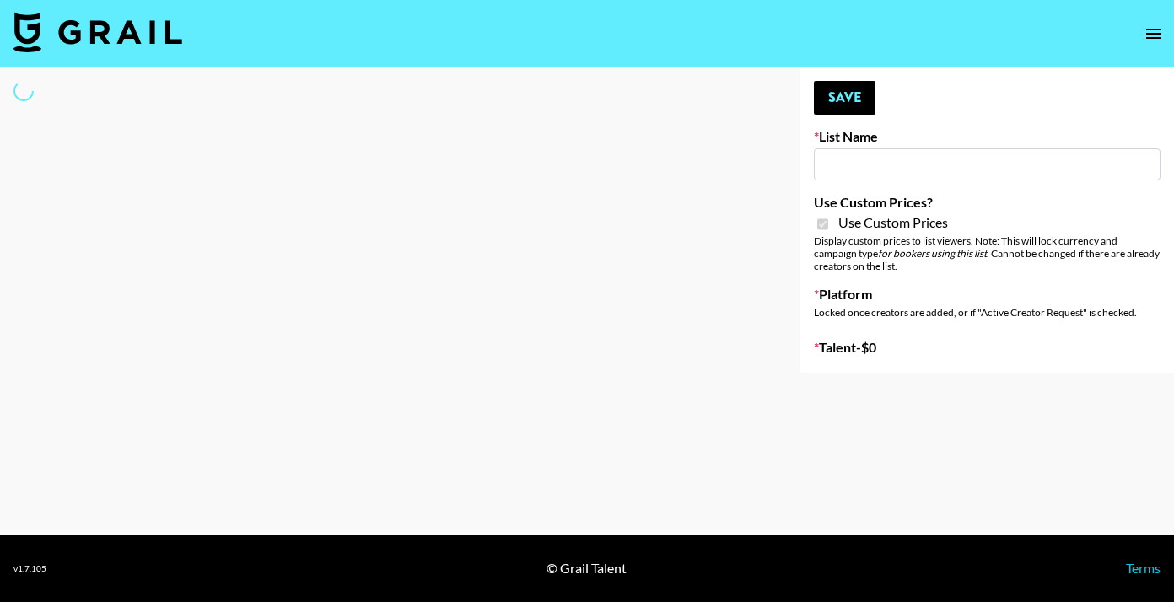 The width and height of the screenshot is (1174, 602). Describe the element at coordinates (932, 253) in the screenshot. I see `em: for bookers using this list` at that location.